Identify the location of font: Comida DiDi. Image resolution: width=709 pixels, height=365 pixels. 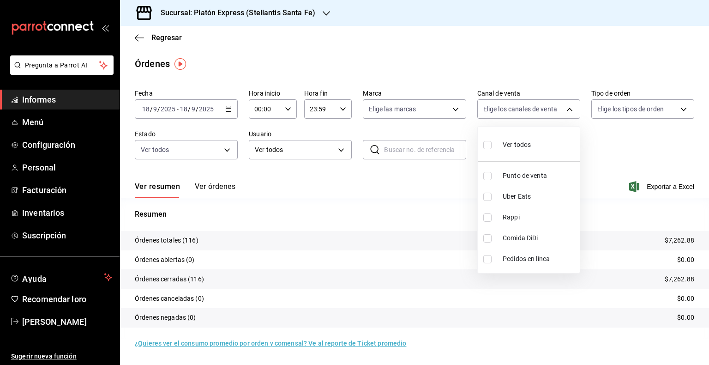
(520, 238).